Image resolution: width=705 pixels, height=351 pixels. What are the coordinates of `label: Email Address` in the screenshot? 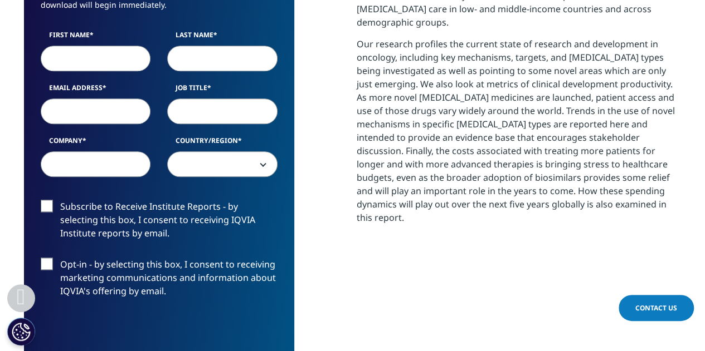 It's located at (96, 91).